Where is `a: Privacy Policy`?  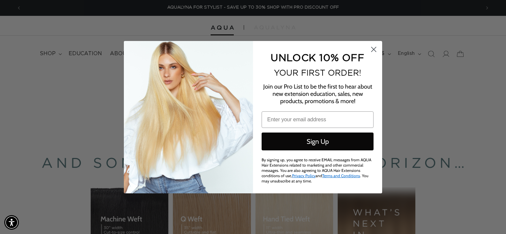
a: Privacy Policy is located at coordinates (303, 176).